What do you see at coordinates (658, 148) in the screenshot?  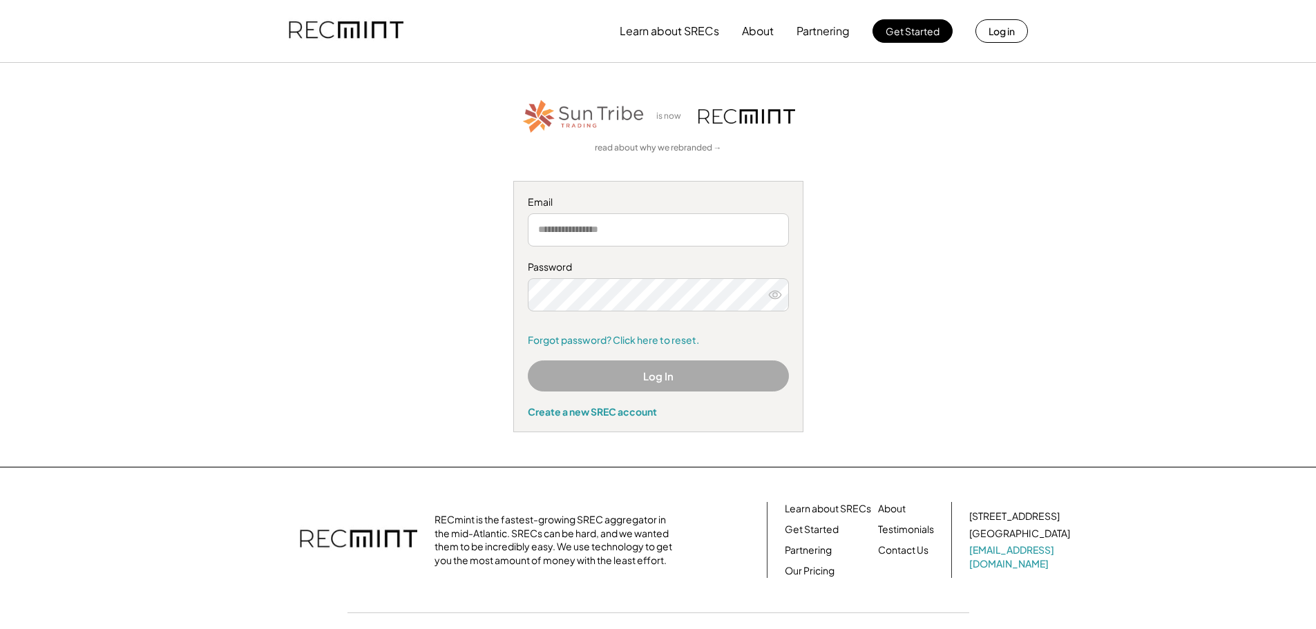 I see `a: read about why we rebranded →` at bounding box center [658, 148].